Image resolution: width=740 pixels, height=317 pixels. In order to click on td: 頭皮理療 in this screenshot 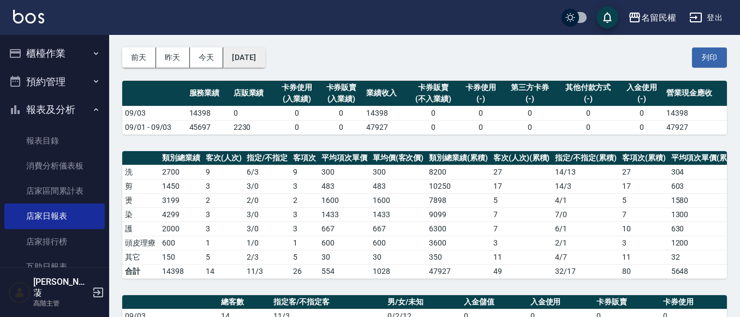, I will do `click(141, 243)`.